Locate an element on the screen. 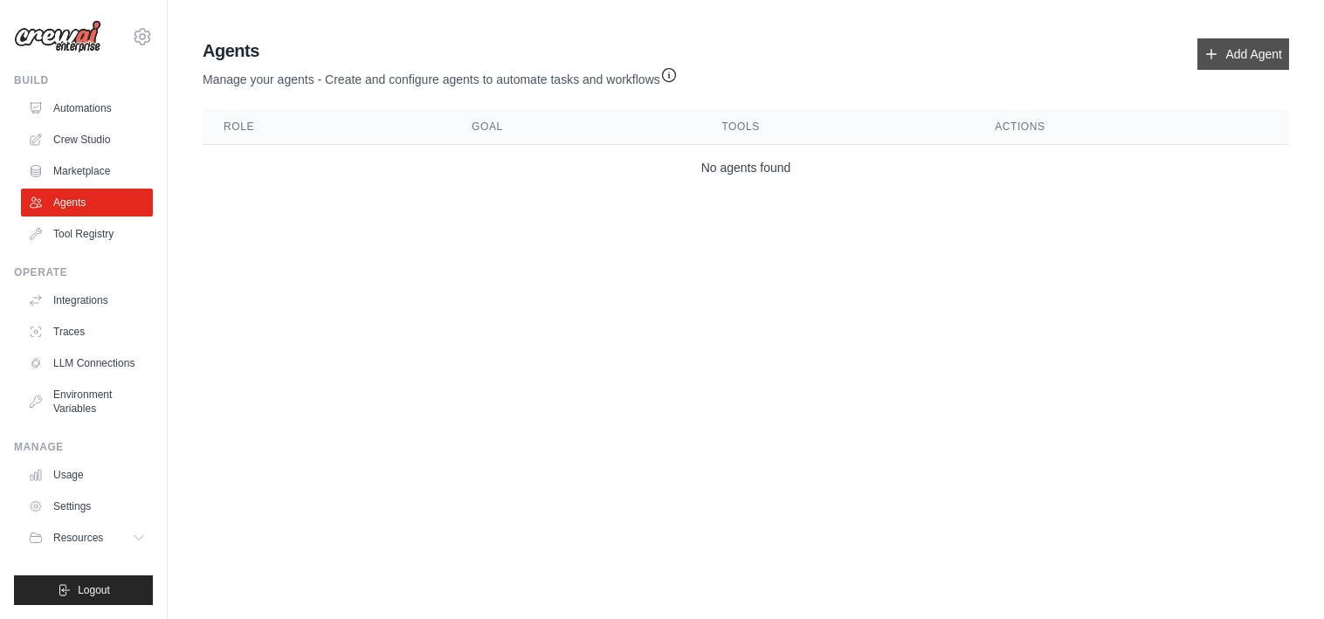 This screenshot has height=619, width=1324. img: Logo is located at coordinates (58, 37).